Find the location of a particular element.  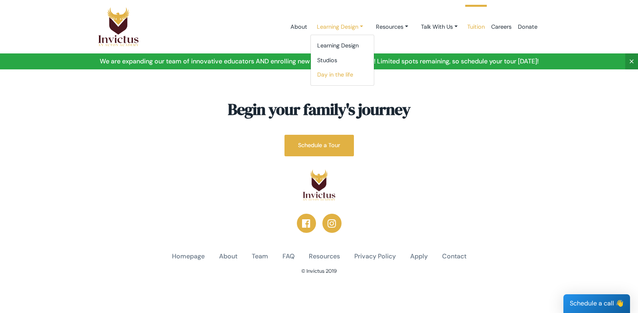

a: Day in the life is located at coordinates (342, 75).